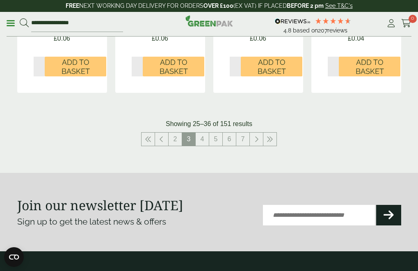  Describe the element at coordinates (339, 6) in the screenshot. I see `a: See T&C's` at that location.